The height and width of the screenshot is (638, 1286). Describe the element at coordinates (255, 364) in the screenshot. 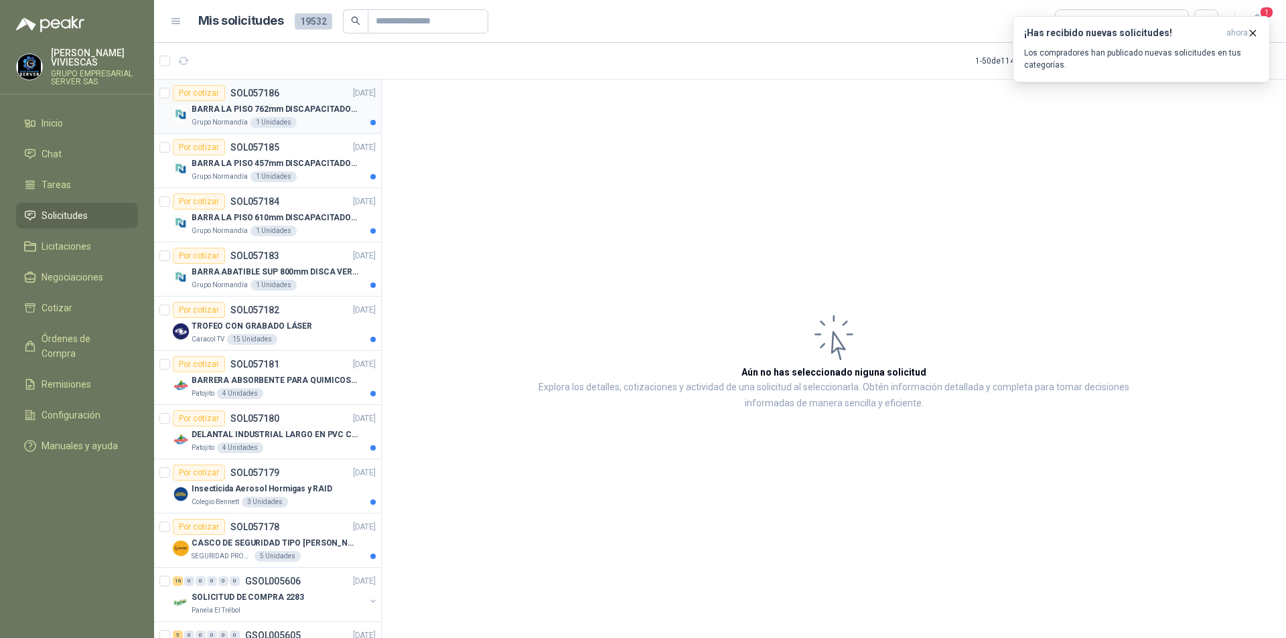

I see `p: SOL057181` at that location.